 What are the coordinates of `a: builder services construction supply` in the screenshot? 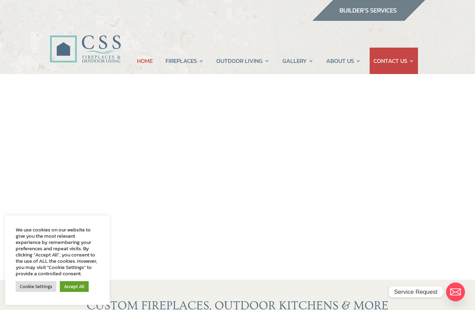 It's located at (368, 19).